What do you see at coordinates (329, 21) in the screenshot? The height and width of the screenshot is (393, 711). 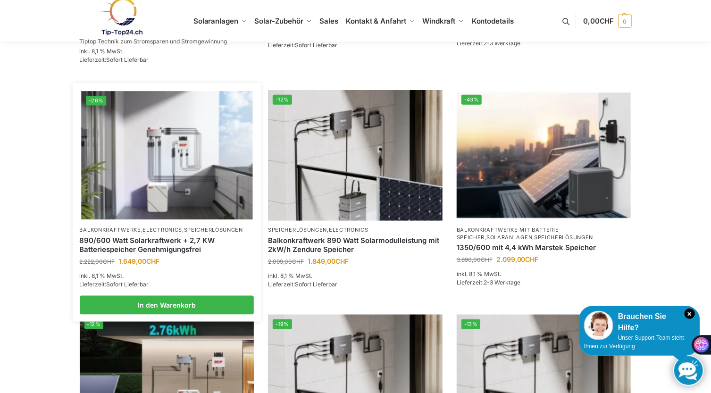 I see `span: Sales` at bounding box center [329, 21].